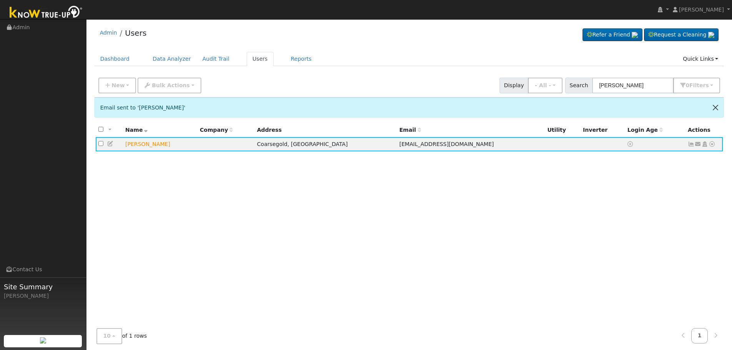  Describe the element at coordinates (579, 85) in the screenshot. I see `span: Search` at that location.